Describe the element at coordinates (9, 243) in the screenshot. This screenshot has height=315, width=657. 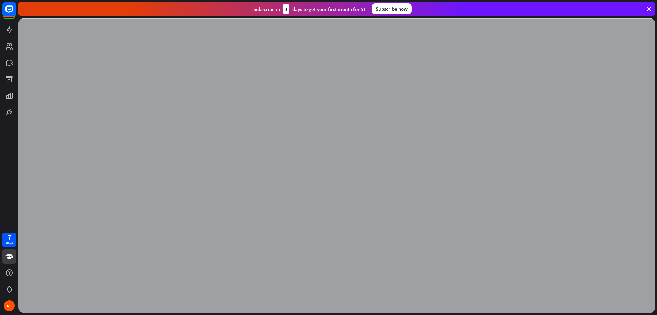
I see `div: days` at that location.